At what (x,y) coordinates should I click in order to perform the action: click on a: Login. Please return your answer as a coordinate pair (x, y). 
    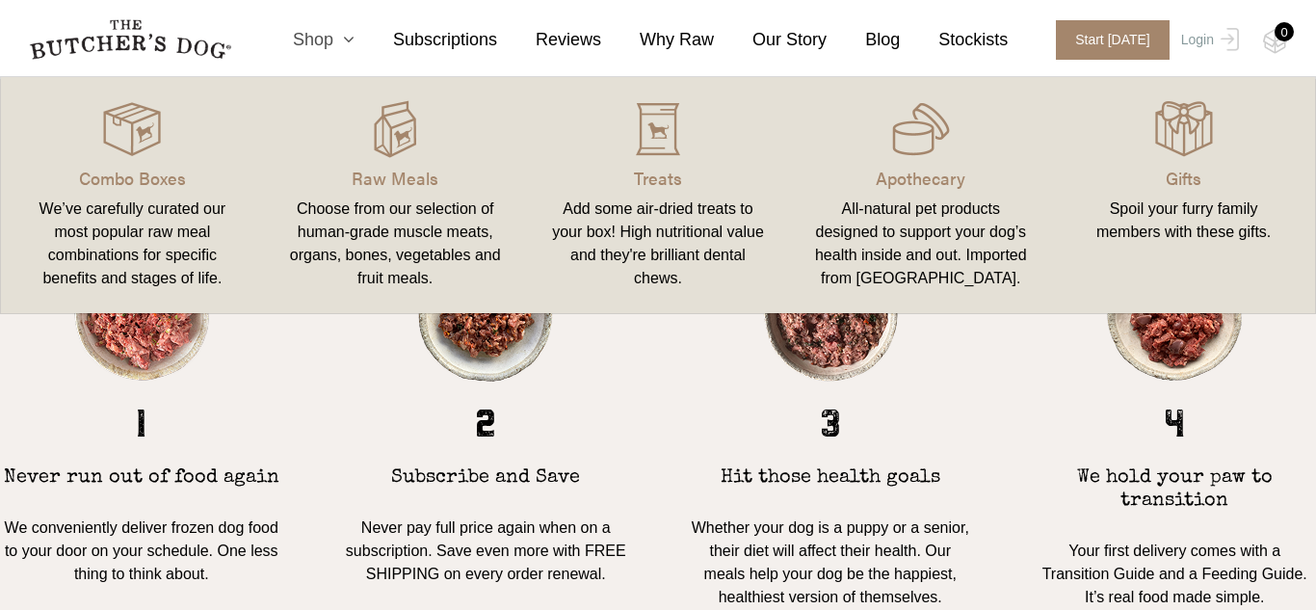
    Looking at the image, I should click on (1207, 40).